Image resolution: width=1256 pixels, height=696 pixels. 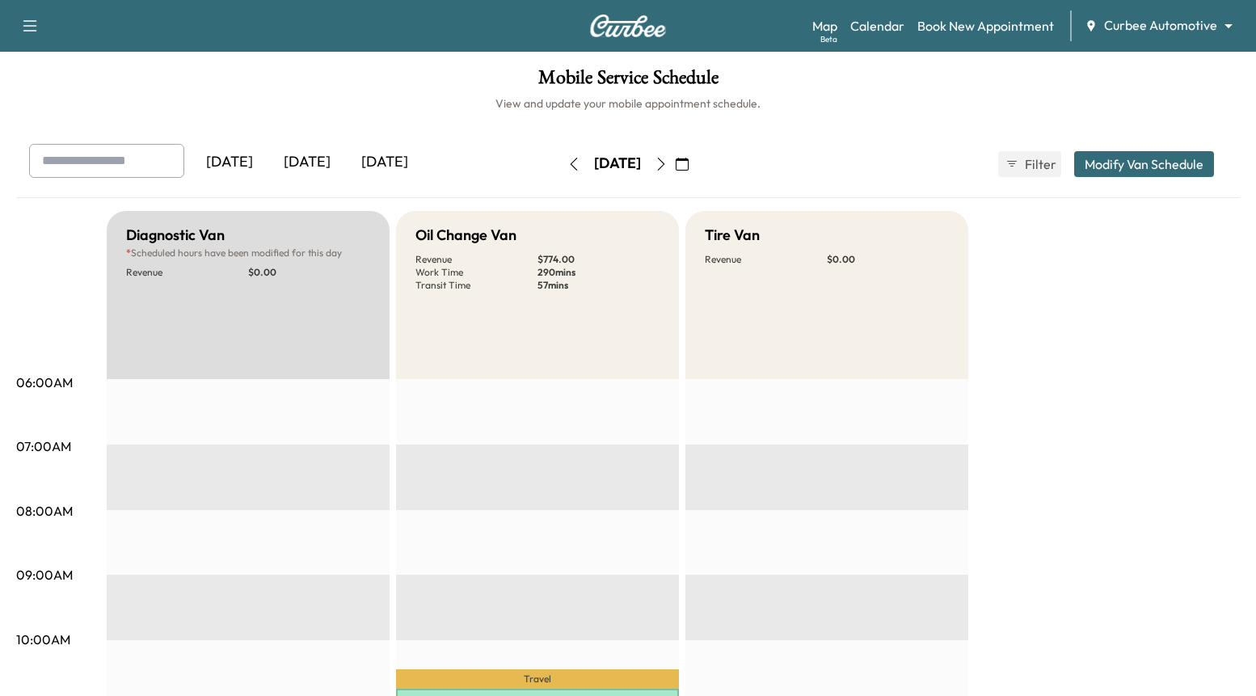 What do you see at coordinates (829, 39) in the screenshot?
I see `div: Beta` at bounding box center [829, 39].